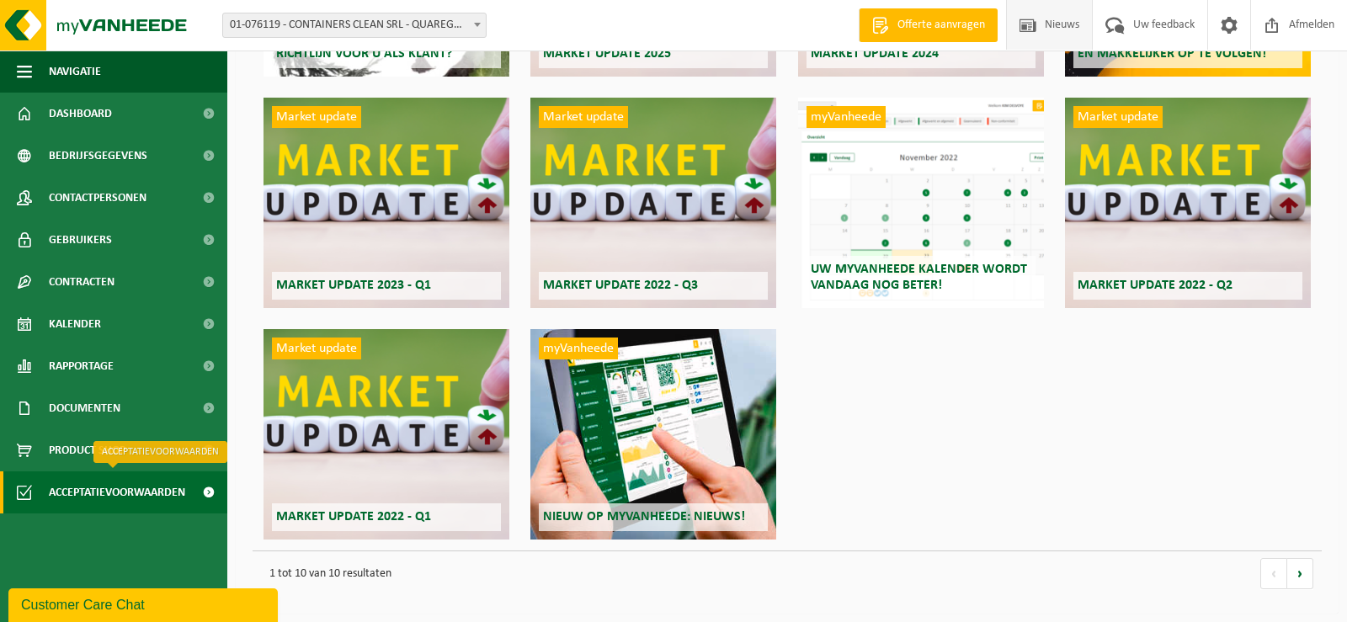  Describe the element at coordinates (387, 203) in the screenshot. I see `a: Market update Market update 2023 - Q1` at that location.